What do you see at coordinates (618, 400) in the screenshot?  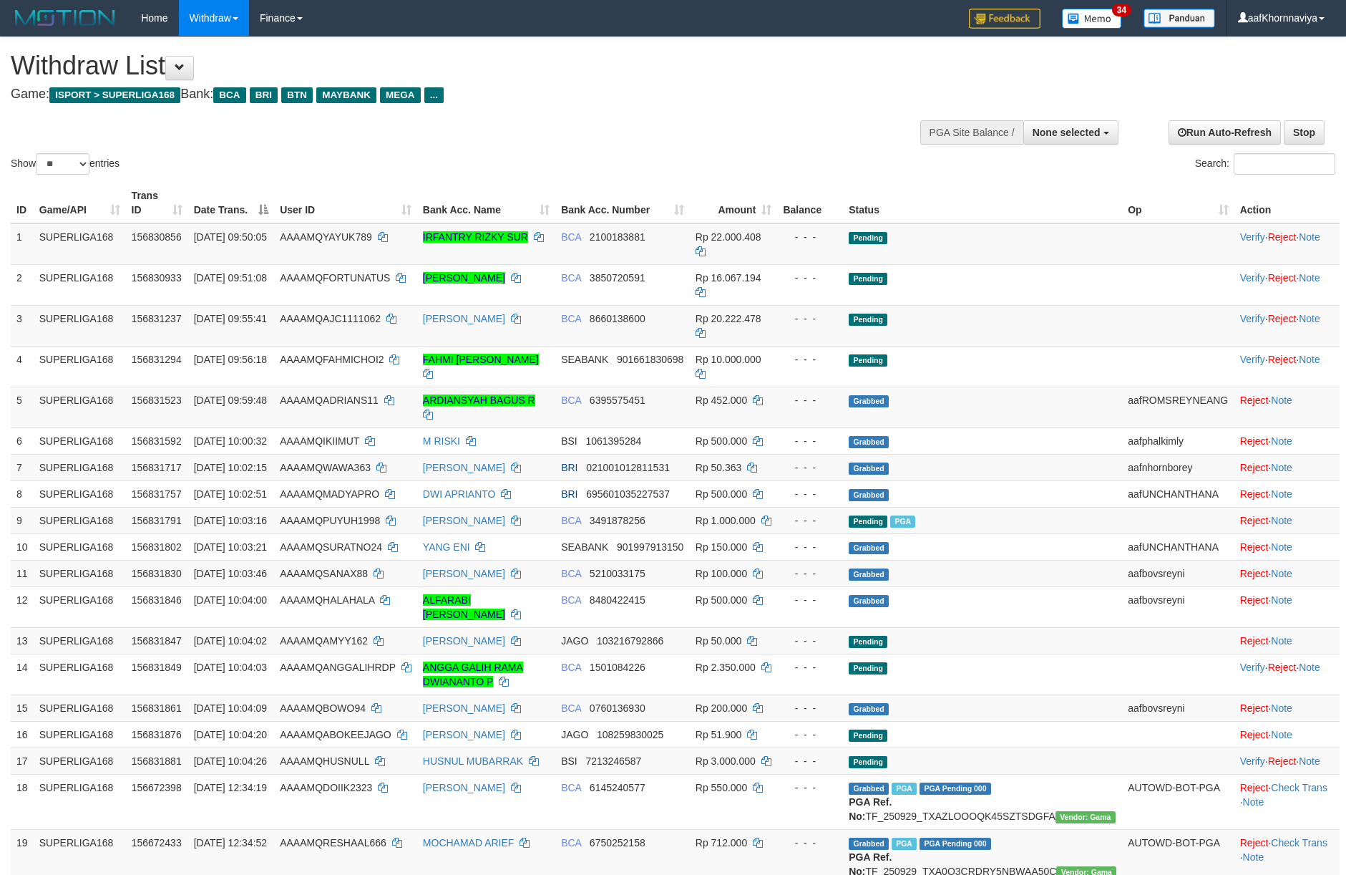 I see `span: Copy 6395575451 to clipboard` at bounding box center [618, 400].